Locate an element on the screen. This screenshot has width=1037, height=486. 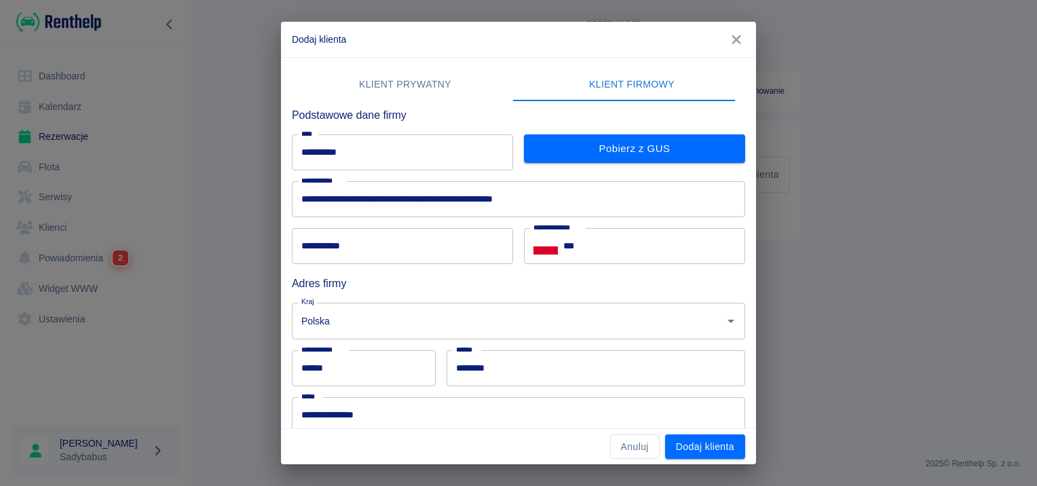
div: lab API tabs example is located at coordinates (518, 85).